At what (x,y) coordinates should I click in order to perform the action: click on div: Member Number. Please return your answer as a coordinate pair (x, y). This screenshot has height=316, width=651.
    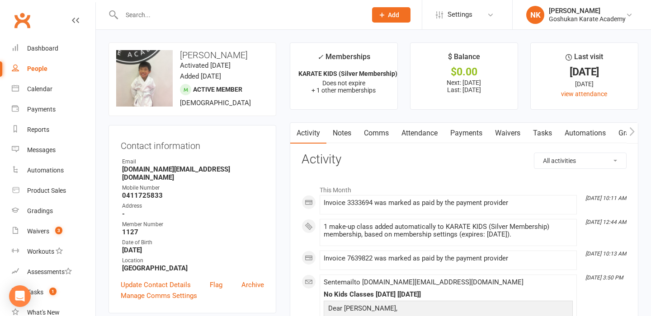
    Looking at the image, I should click on (193, 225).